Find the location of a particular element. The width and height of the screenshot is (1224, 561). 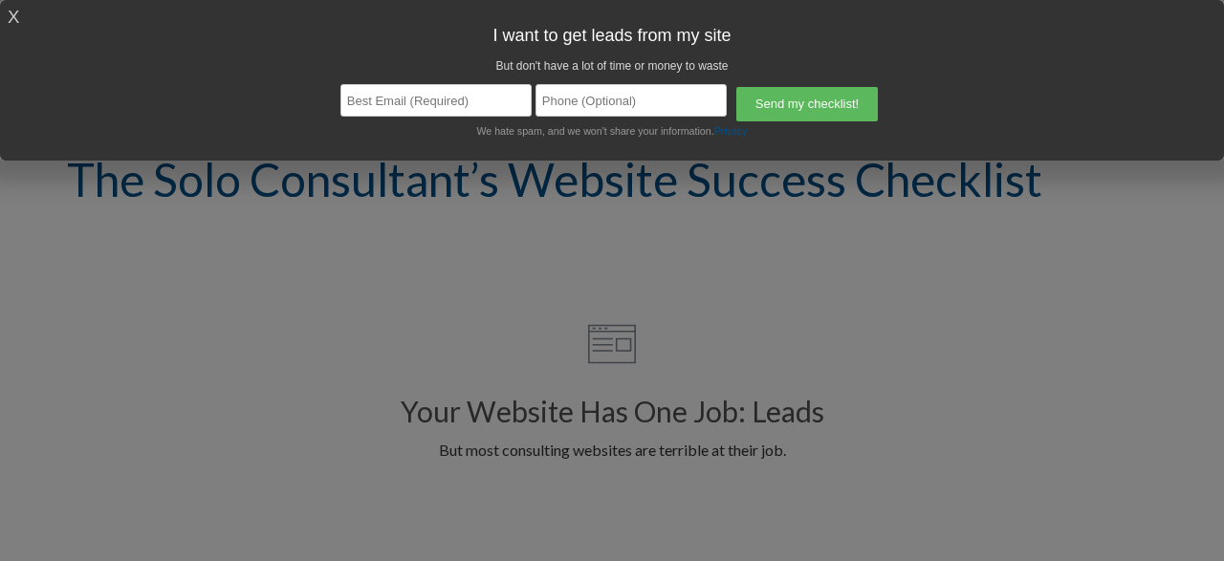

h1: I want to get leads from my site is located at coordinates (612, 36).